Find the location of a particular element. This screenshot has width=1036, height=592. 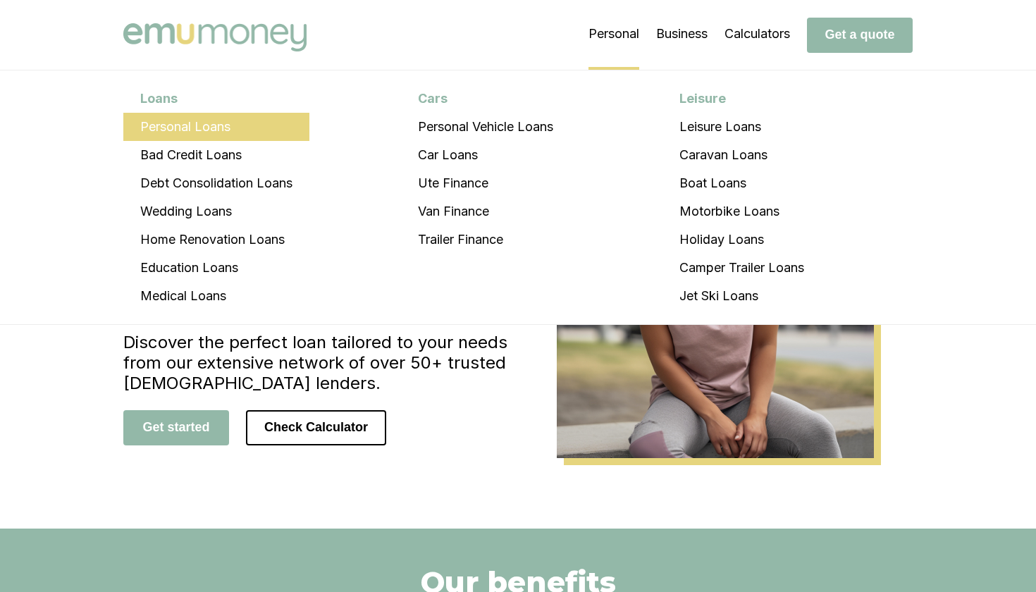

div: Cars is located at coordinates (486, 99).